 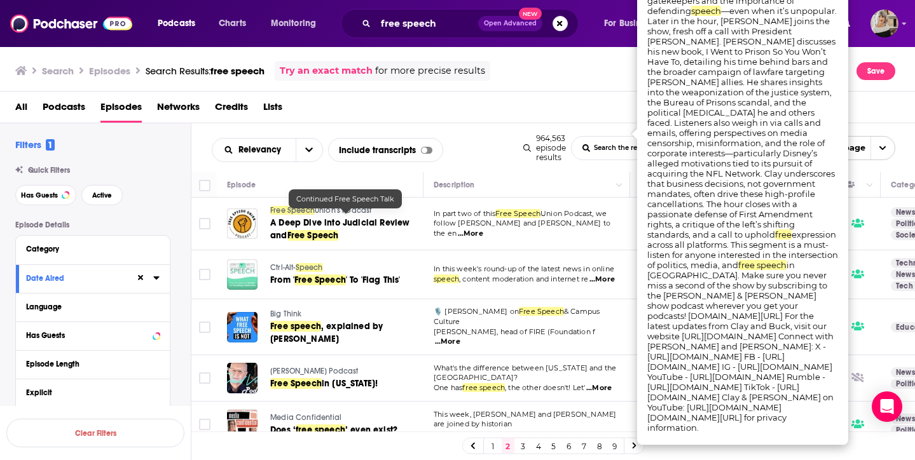 I want to click on a: 2, so click(x=508, y=446).